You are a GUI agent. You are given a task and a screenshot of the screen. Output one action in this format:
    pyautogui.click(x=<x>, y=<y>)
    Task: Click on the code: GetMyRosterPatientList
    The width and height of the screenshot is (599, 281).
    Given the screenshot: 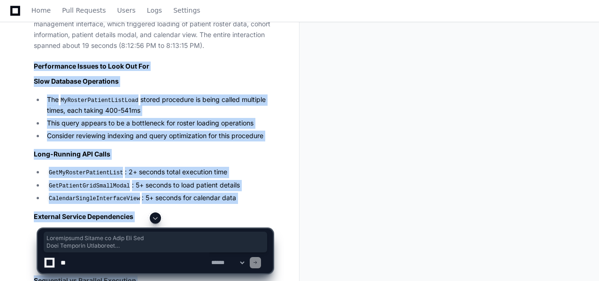 What is the action you would take?
    pyautogui.click(x=86, y=173)
    